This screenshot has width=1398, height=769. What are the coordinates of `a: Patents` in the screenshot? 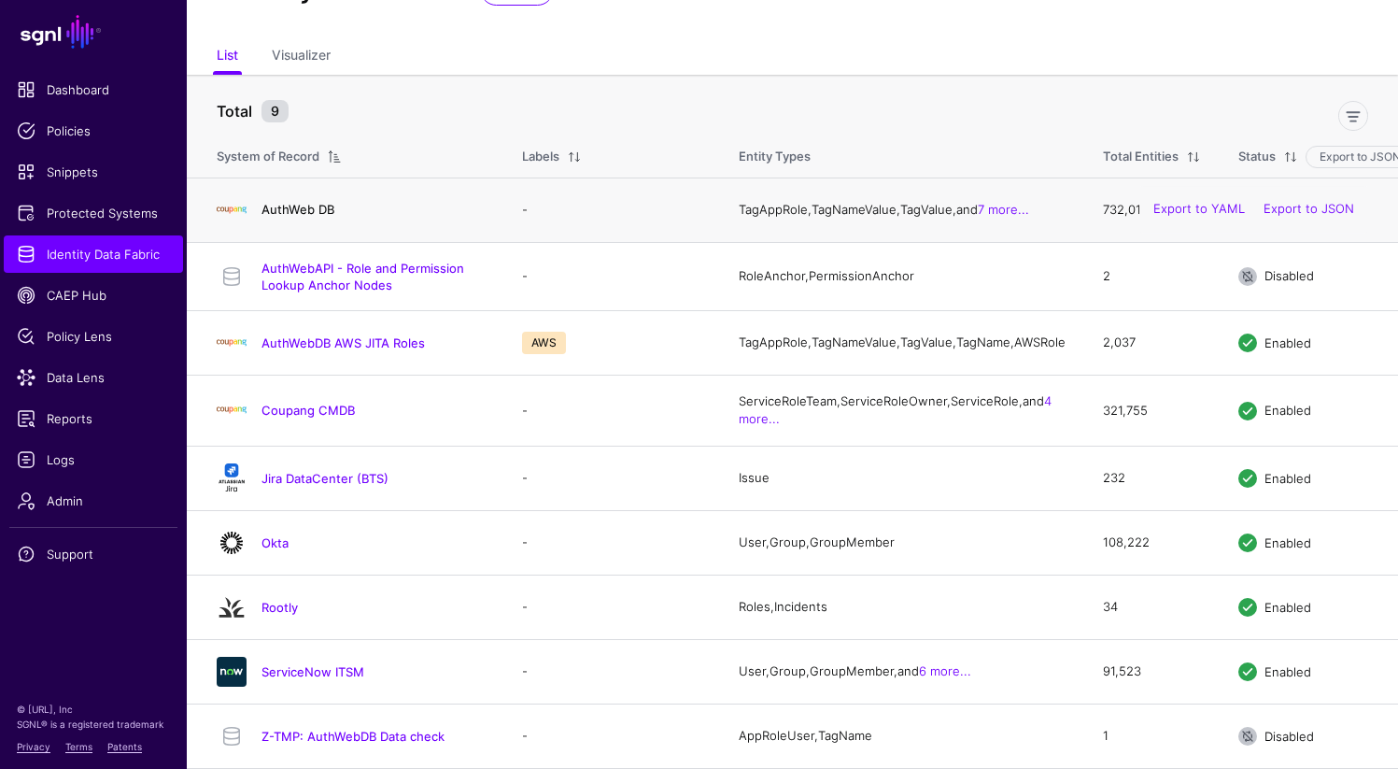 It's located at (124, 746).